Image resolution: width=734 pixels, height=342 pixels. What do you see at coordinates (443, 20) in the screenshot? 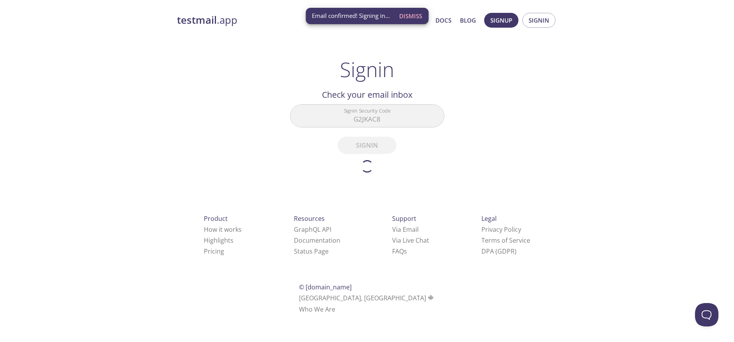
I see `a: Docs` at bounding box center [443, 20].